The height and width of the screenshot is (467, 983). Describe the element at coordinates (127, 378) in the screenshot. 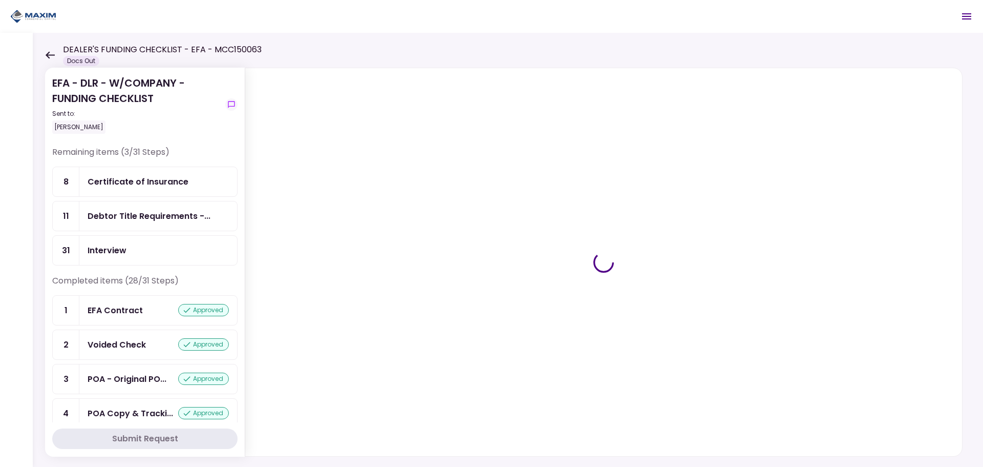

I see `div: POA - Original POA (not CA or GA)` at that location.